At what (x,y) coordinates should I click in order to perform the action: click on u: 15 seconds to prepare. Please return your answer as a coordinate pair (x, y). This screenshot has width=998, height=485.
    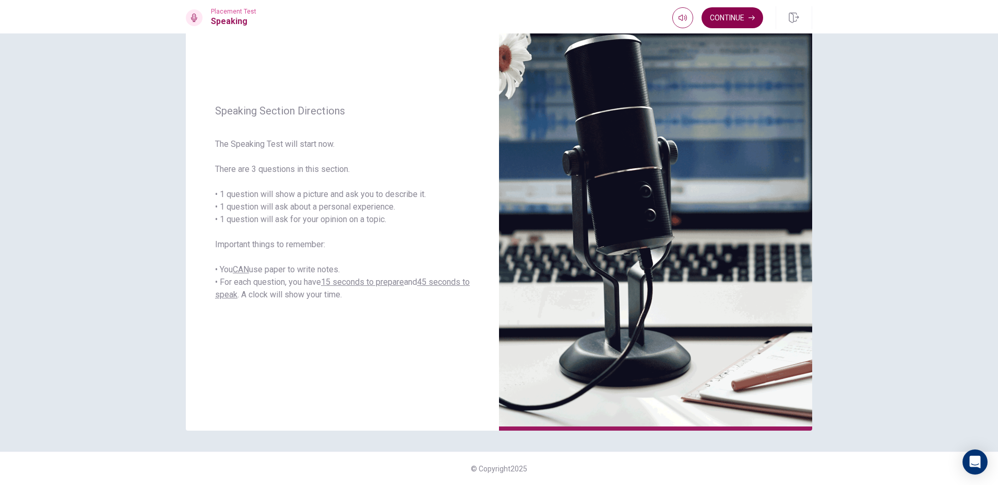
    Looking at the image, I should click on (362, 281).